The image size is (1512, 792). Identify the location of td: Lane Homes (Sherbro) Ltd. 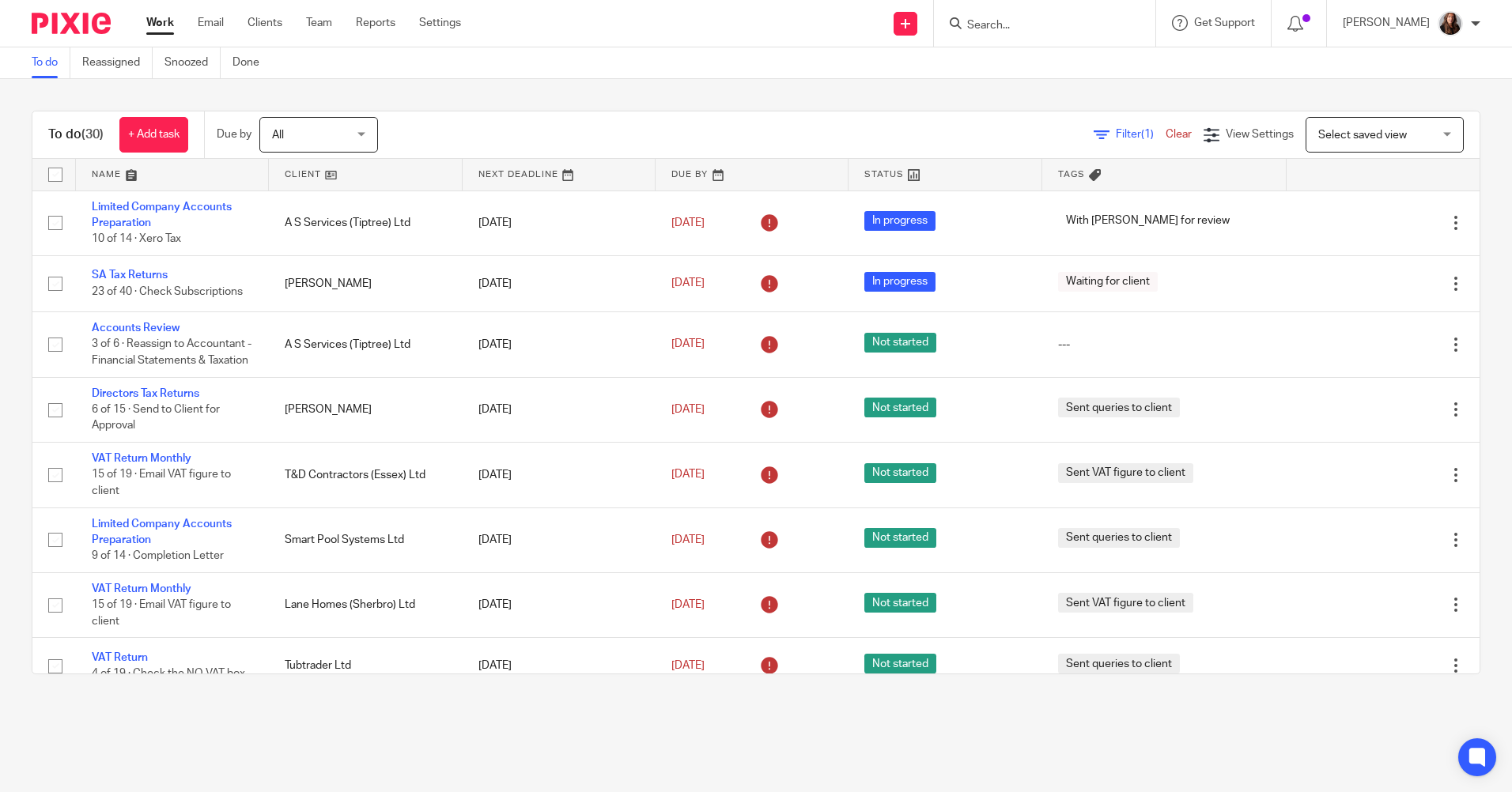
(365, 605).